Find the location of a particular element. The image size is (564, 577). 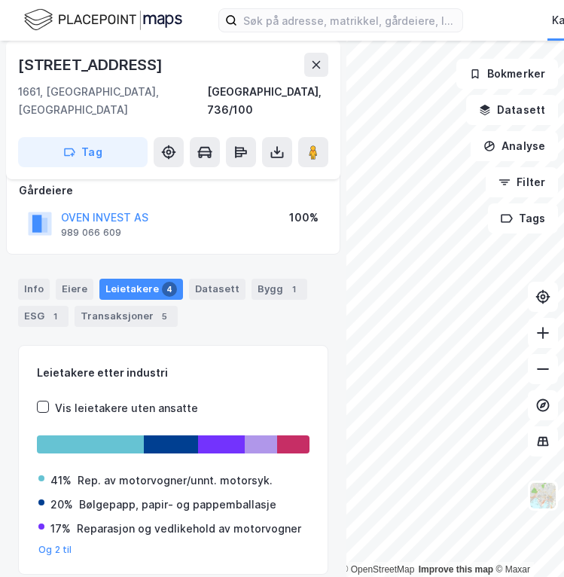

img: Z is located at coordinates (543, 495).